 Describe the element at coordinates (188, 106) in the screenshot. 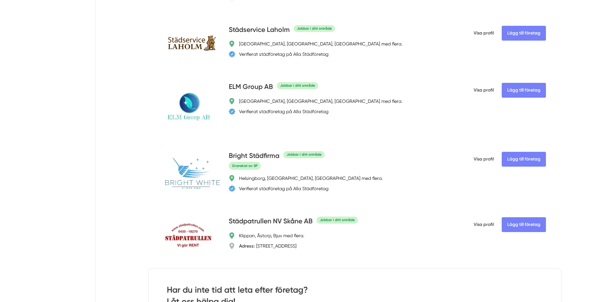

I see `img: ELM Group AB` at that location.